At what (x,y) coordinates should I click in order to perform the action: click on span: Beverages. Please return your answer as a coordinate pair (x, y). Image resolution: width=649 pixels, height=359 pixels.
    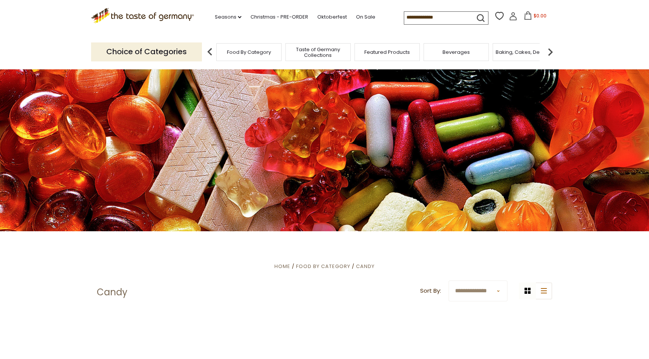
    Looking at the image, I should click on (456, 52).